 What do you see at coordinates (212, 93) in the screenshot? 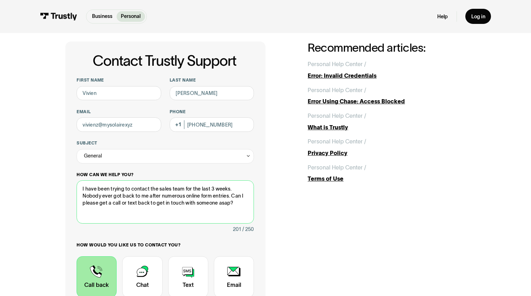
I see `input: Howard` at bounding box center [212, 93].